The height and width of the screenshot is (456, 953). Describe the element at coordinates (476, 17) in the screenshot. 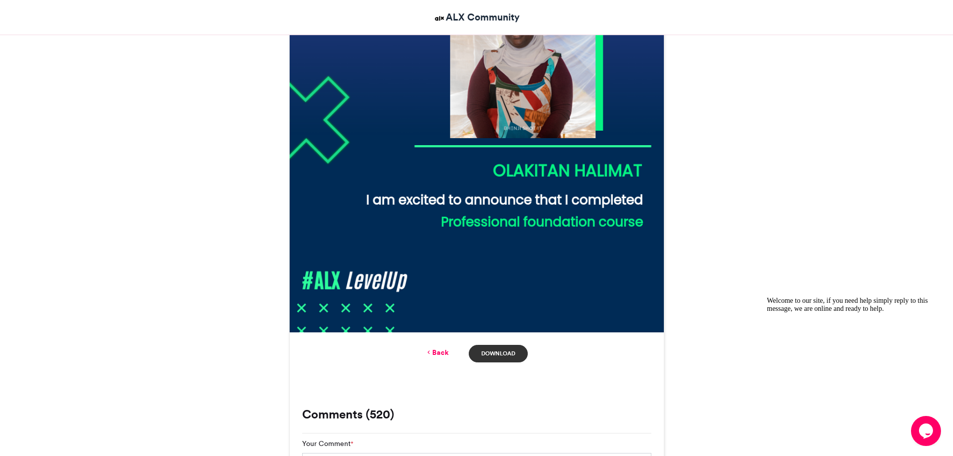

I see `a: ALX Community` at that location.